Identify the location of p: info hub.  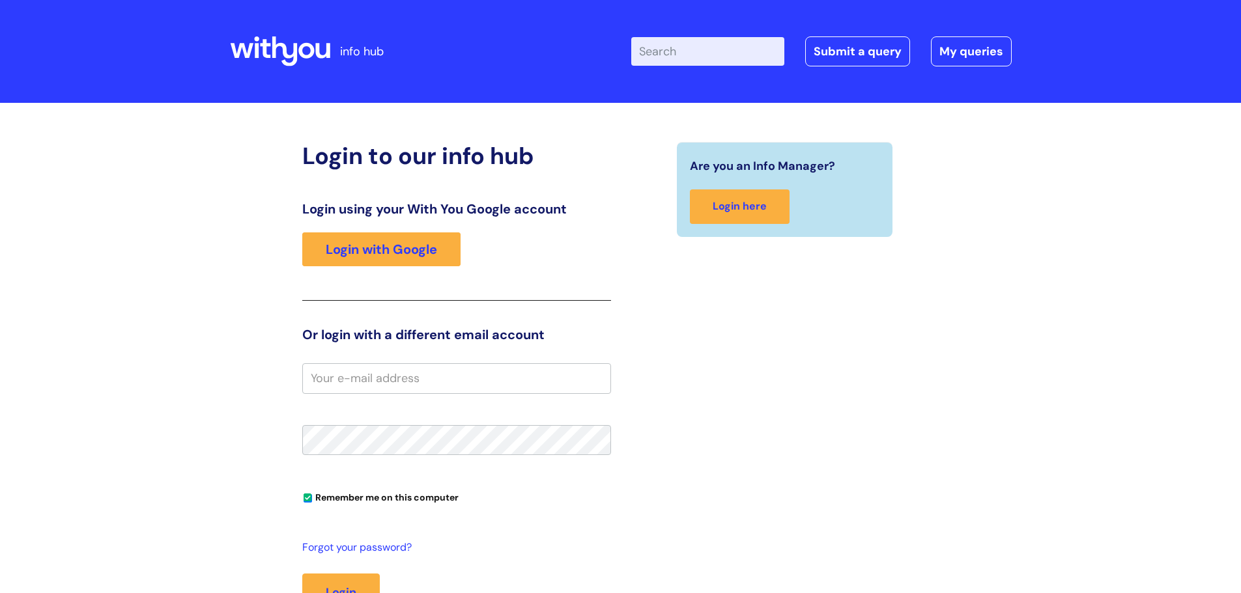
(362, 51).